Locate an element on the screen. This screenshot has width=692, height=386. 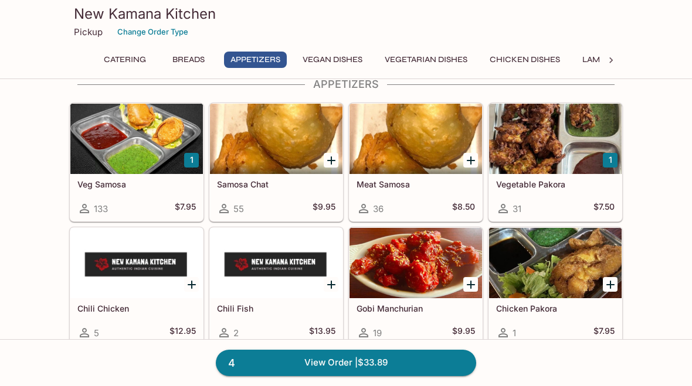
button: Catering is located at coordinates (125, 60).